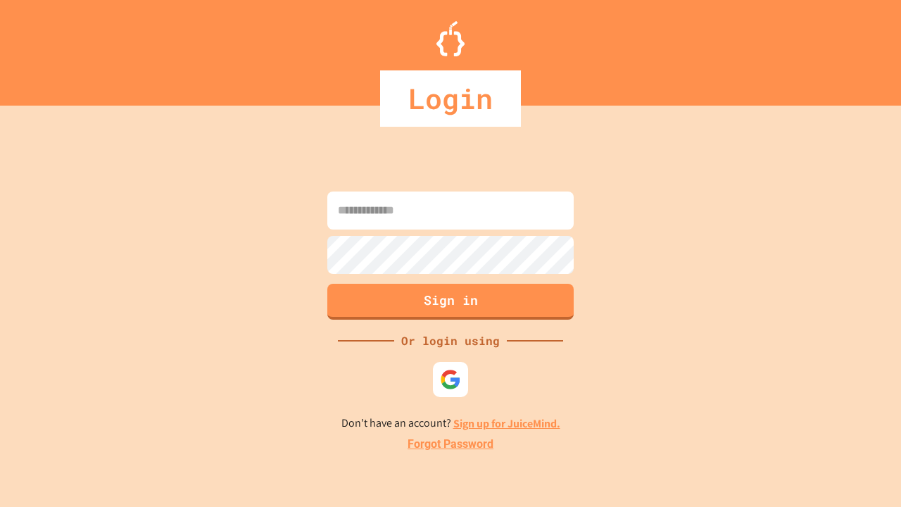 Image resolution: width=901 pixels, height=507 pixels. What do you see at coordinates (451, 379) in the screenshot?
I see `img: google-icon.svg` at bounding box center [451, 379].